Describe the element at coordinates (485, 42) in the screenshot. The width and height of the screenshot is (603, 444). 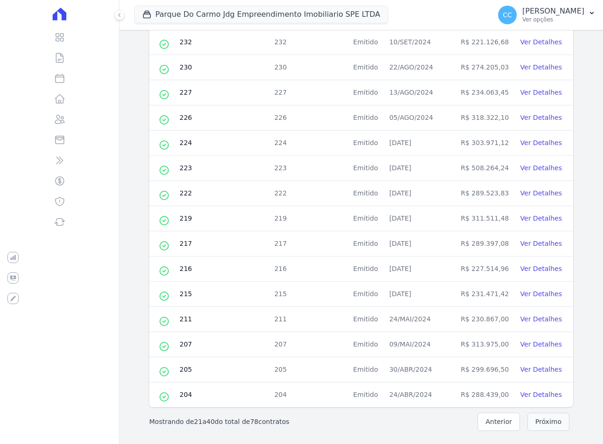
I see `td: R$ 221.126,68` at that location.